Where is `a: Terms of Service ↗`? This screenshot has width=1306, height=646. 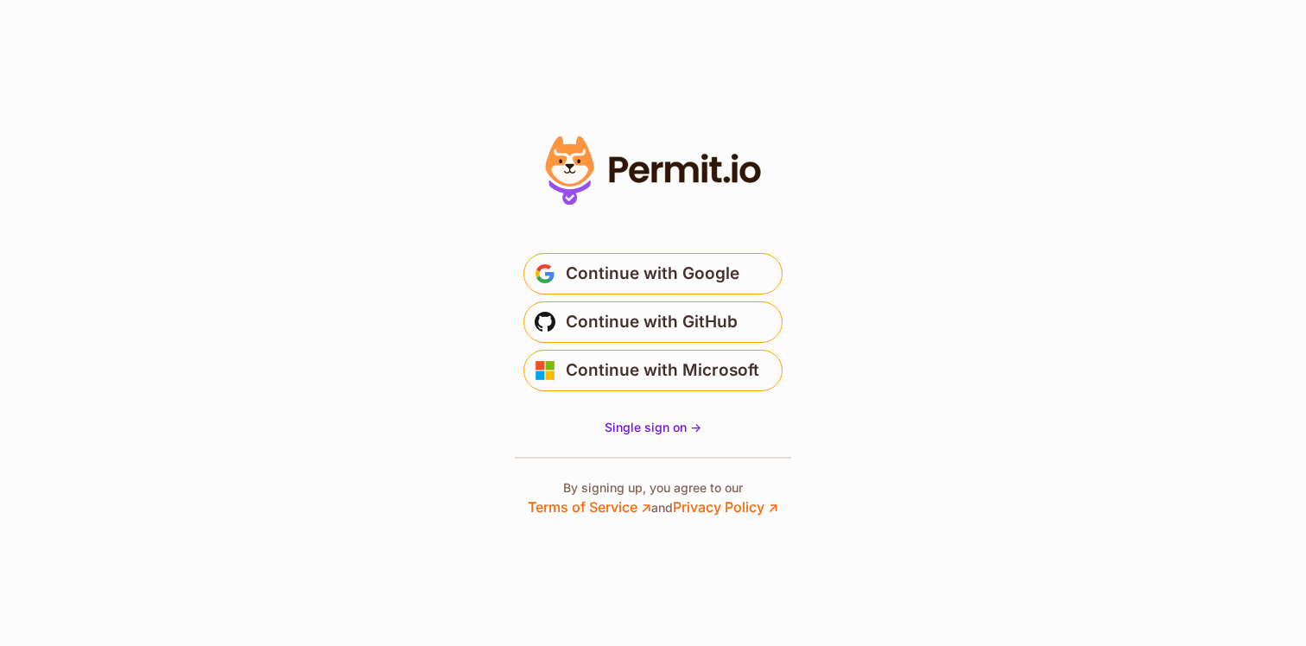
a: Terms of Service ↗ is located at coordinates (589, 507).